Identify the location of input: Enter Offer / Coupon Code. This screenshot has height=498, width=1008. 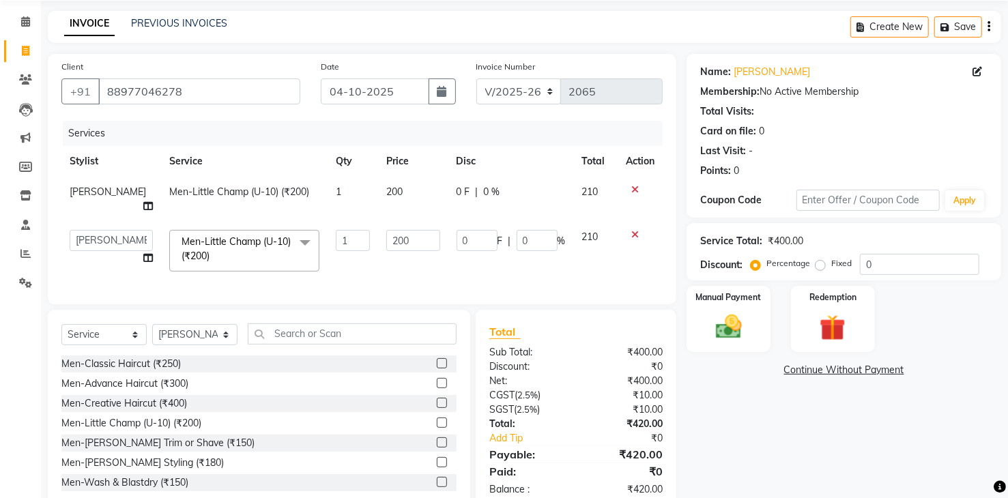
(868, 200).